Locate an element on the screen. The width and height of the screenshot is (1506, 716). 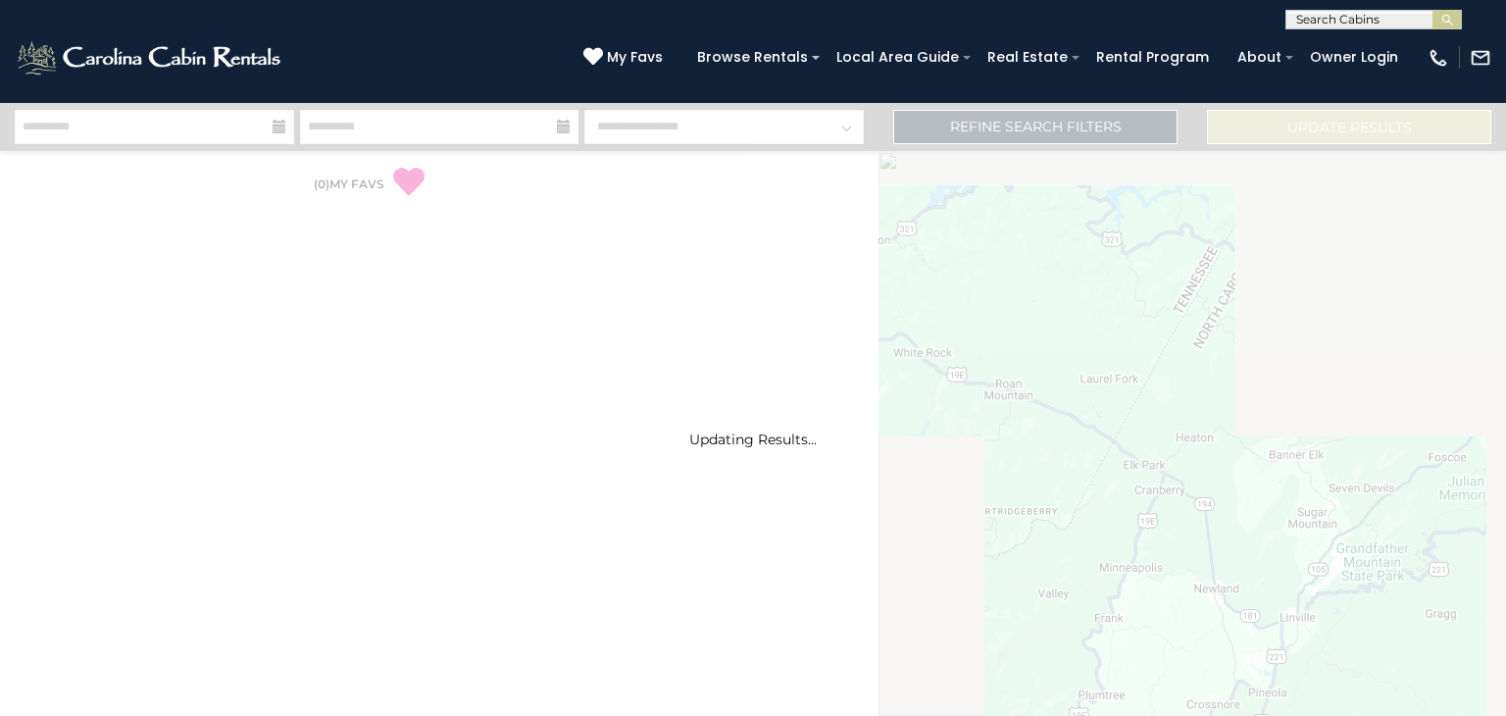
img: mail-regular-white.png is located at coordinates (1481, 58).